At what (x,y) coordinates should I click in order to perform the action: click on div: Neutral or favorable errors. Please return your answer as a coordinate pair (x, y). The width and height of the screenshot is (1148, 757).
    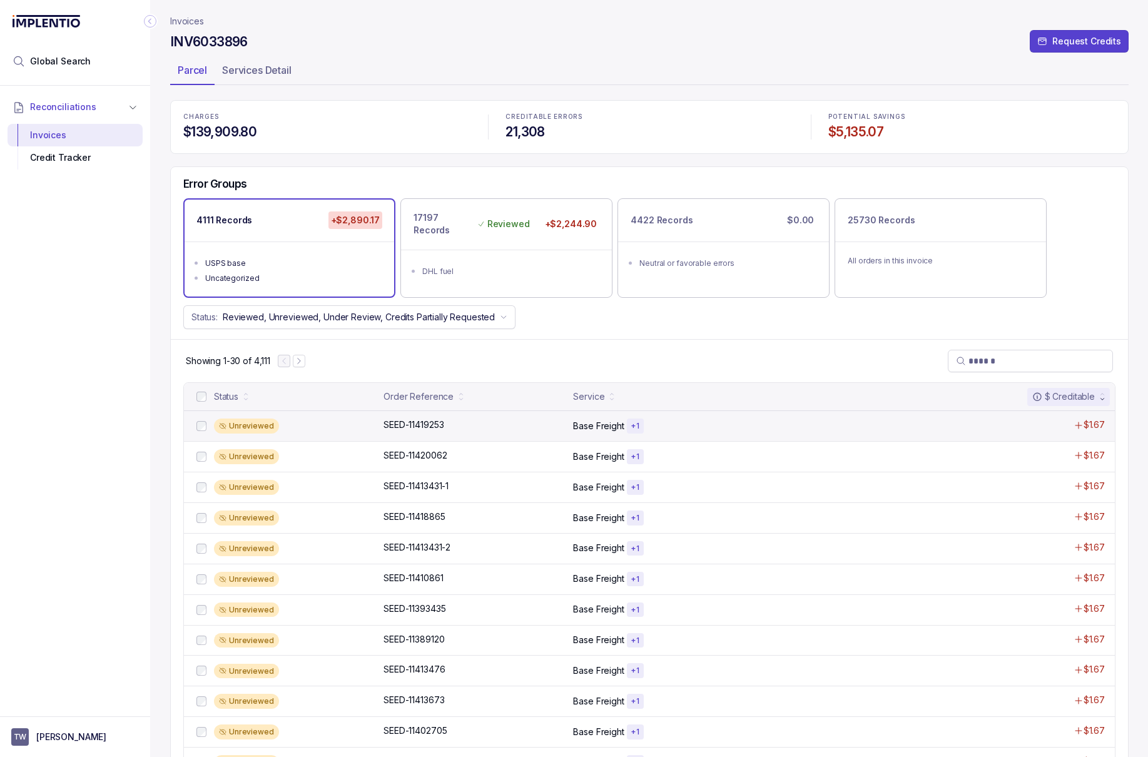
    Looking at the image, I should click on (727, 263).